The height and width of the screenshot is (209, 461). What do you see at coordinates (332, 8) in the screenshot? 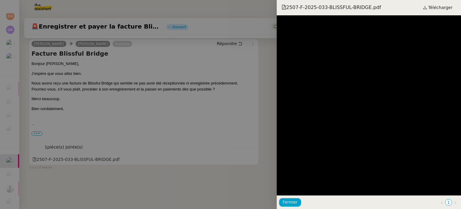
I see `span: 2507-F-2025-033-BLISSFUL-BRIDGE.pdf` at bounding box center [332, 8].